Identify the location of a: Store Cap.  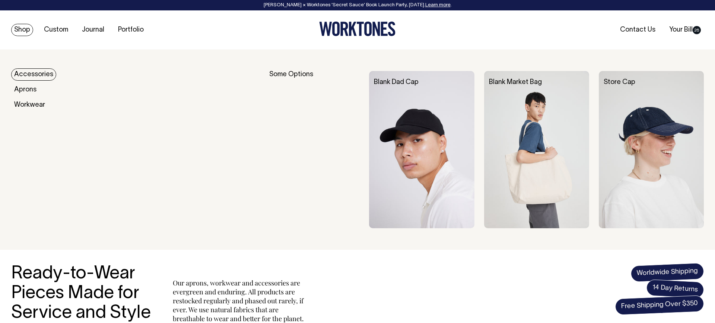
(619, 82).